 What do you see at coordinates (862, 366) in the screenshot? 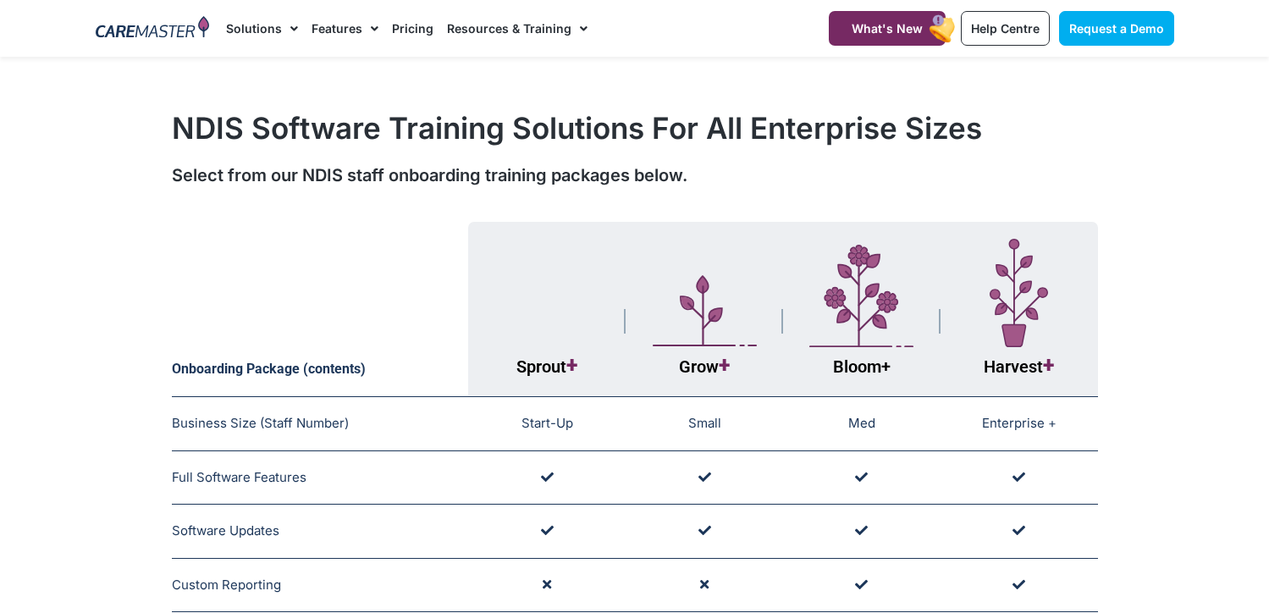
I see `span: Bloom` at bounding box center [862, 366].